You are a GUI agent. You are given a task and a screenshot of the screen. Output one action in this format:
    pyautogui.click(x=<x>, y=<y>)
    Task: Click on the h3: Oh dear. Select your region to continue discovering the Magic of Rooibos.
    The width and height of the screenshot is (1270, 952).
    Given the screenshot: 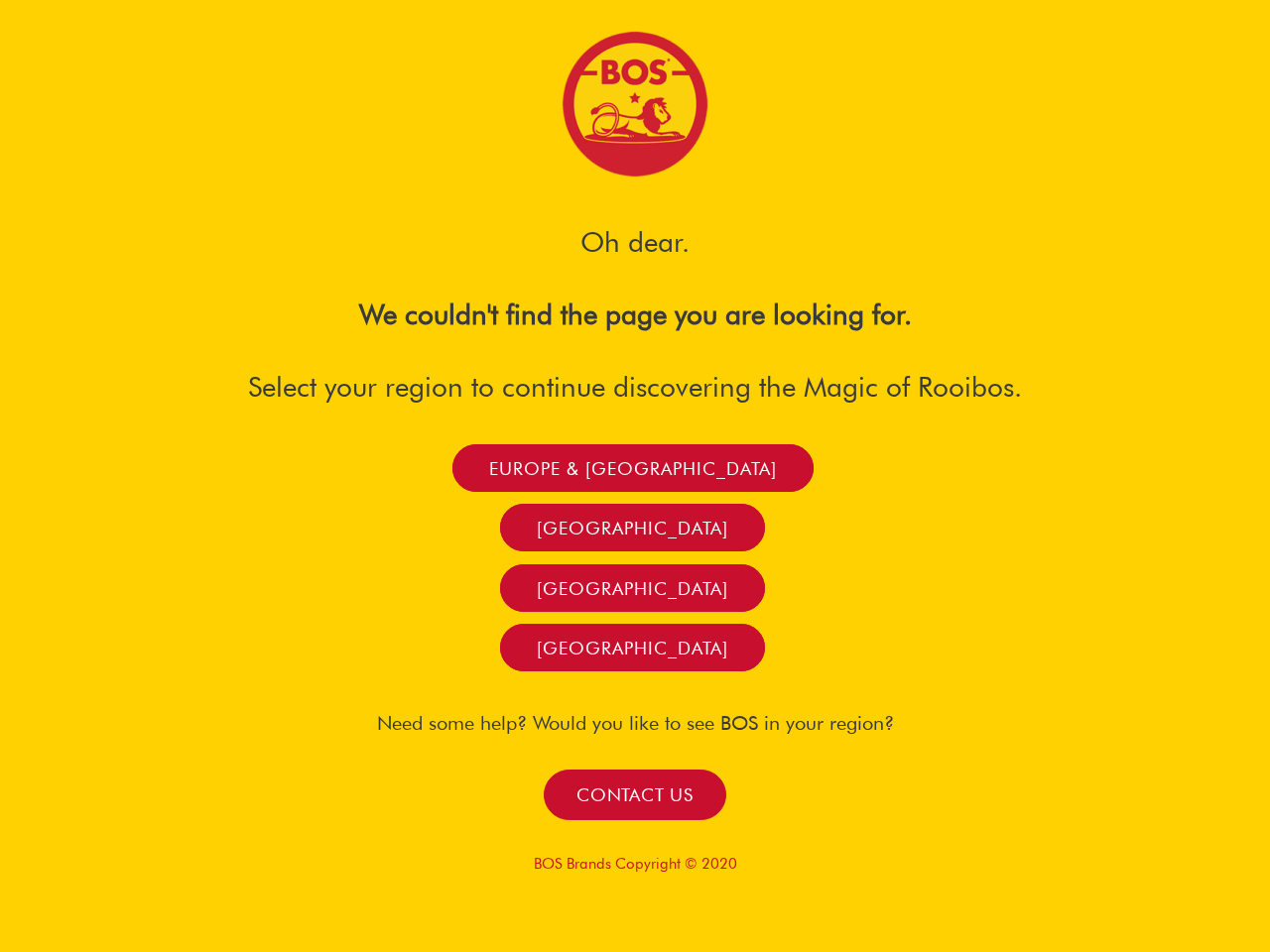 What is the action you would take?
    pyautogui.click(x=635, y=296)
    